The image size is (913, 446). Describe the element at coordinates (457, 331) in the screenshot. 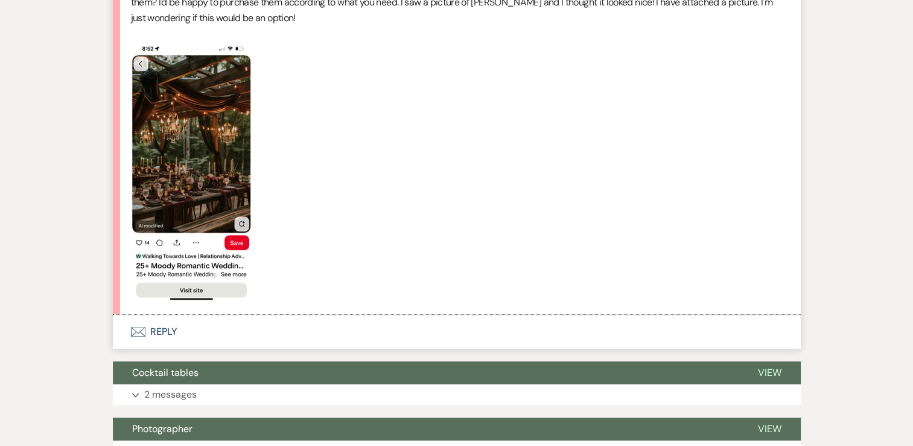

I see `button: Reply` at that location.